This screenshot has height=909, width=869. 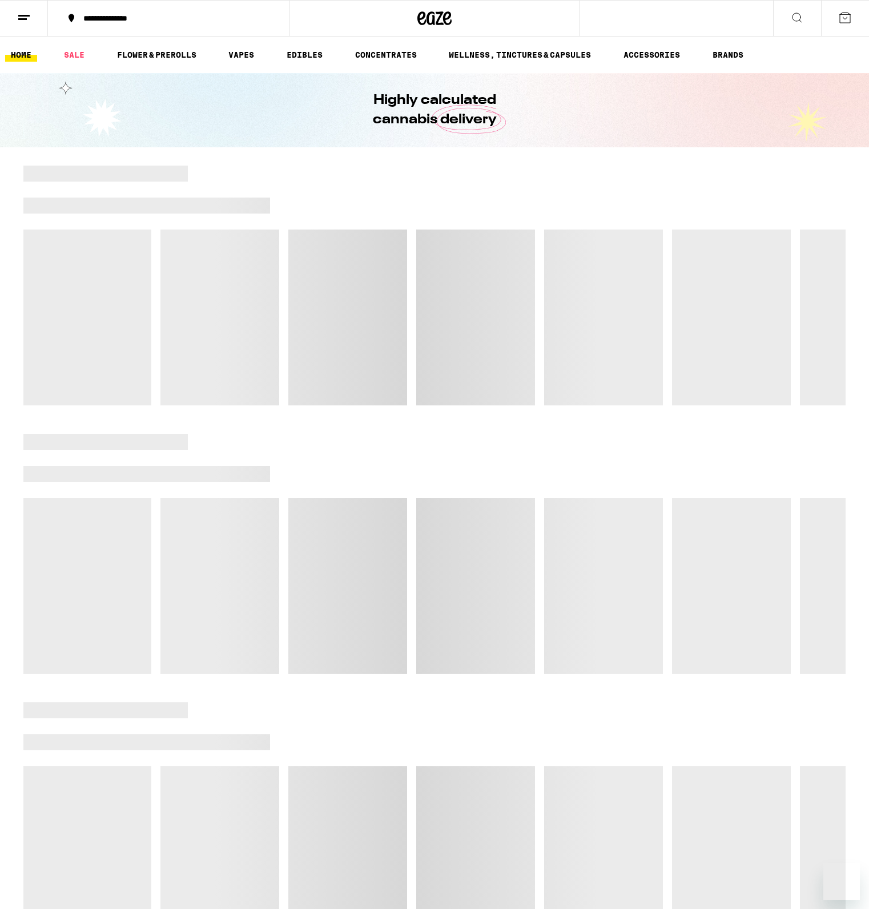 I want to click on a: FLOWER & PREROLLS, so click(x=156, y=55).